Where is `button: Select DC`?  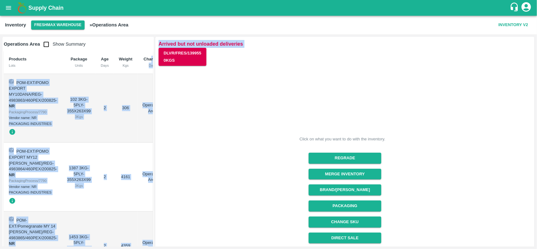 button: Select DC is located at coordinates (58, 25).